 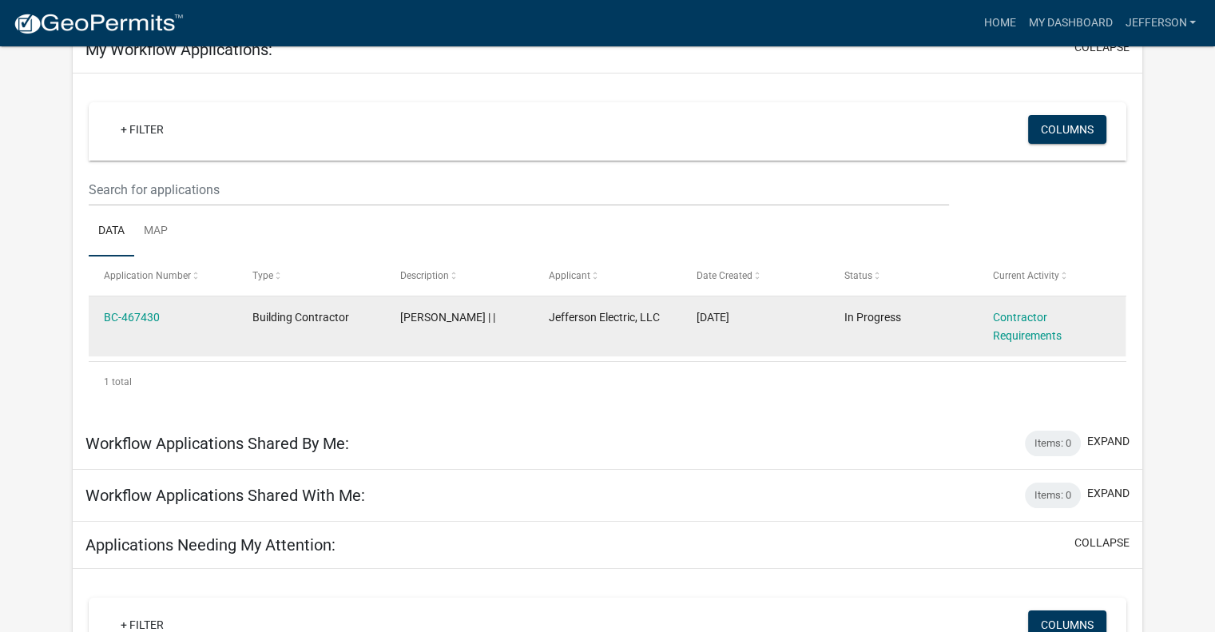 I want to click on div: 1 total, so click(x=607, y=382).